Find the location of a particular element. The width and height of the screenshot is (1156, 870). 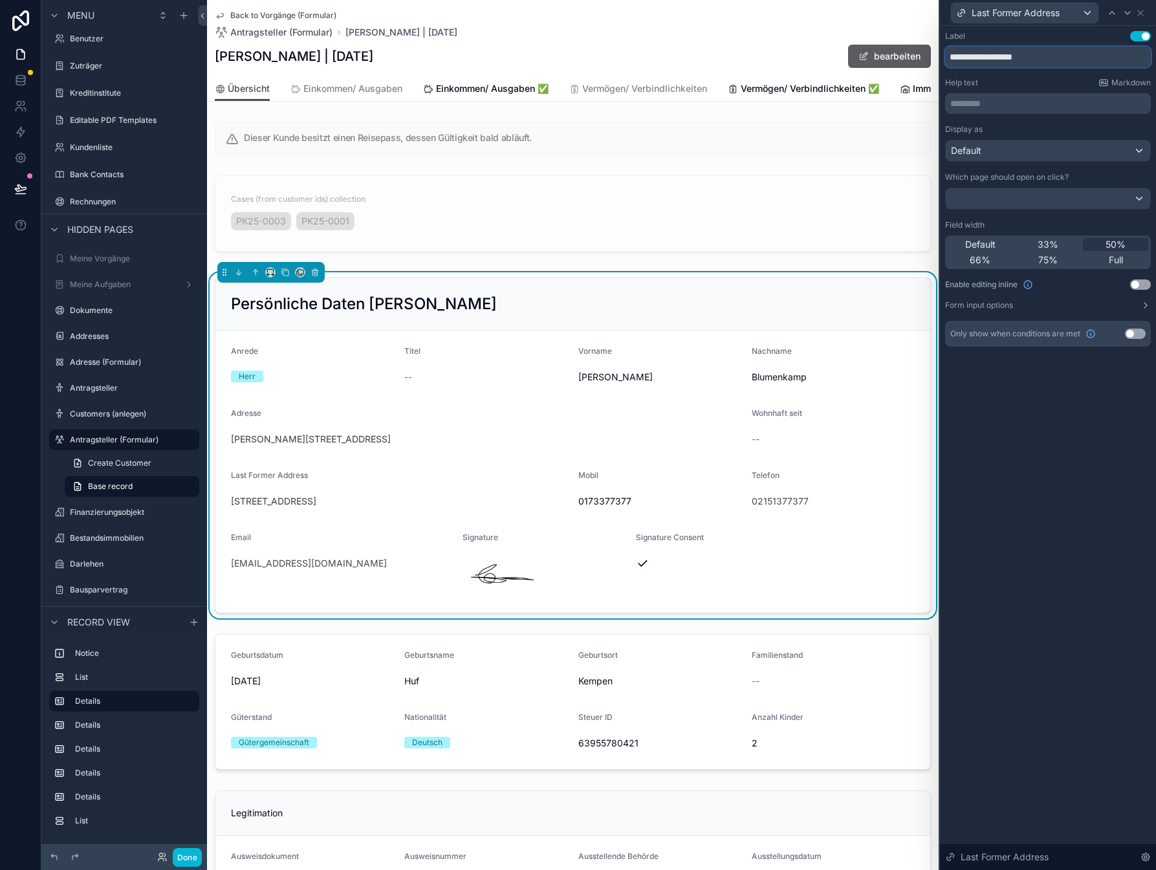

span: Mobil is located at coordinates (588, 475).